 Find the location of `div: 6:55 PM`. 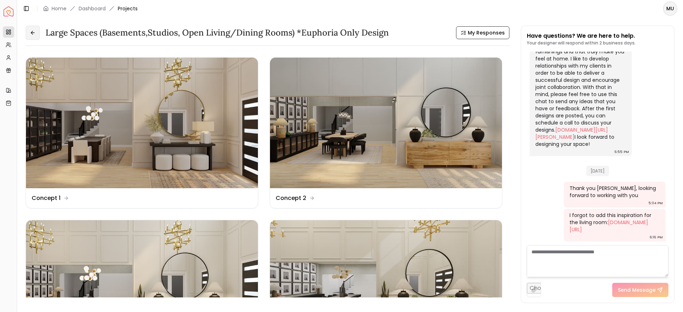

div: 6:55 PM is located at coordinates (622, 152).